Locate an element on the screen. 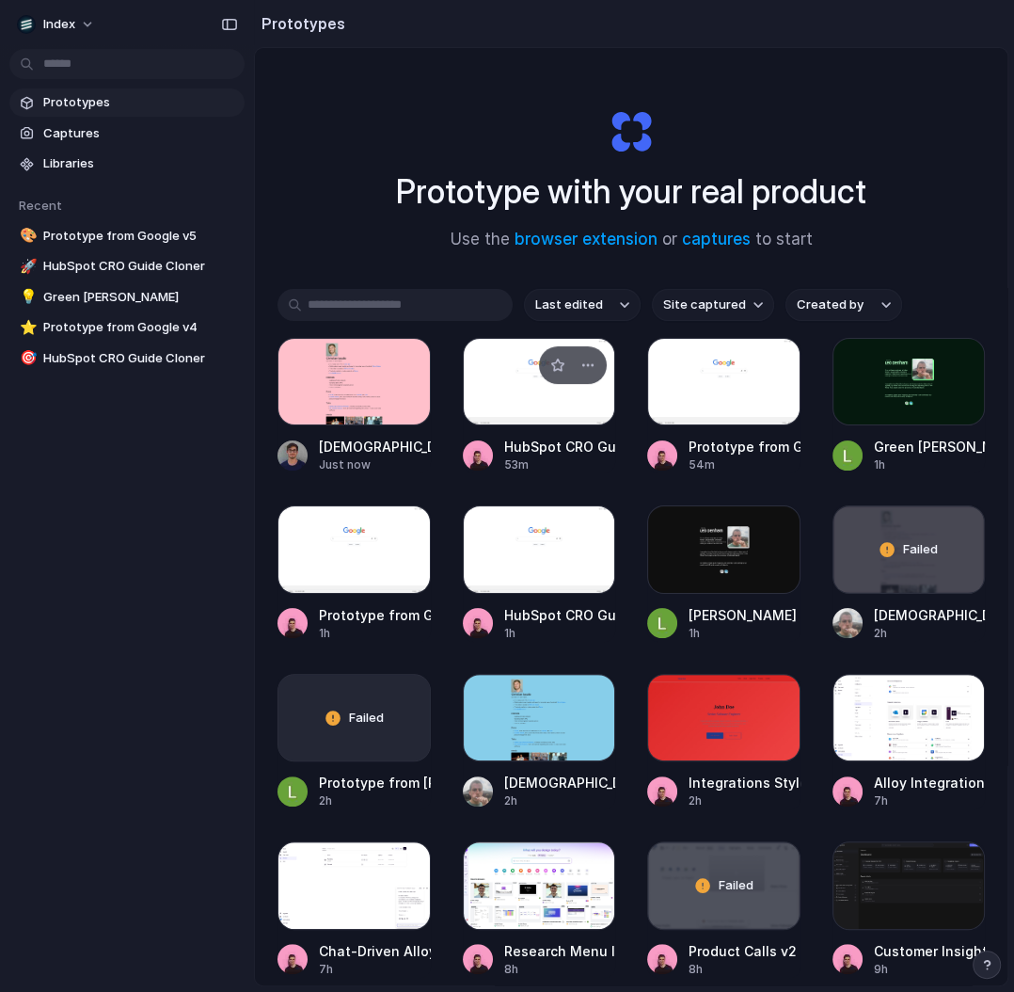 This screenshot has width=1014, height=992. a: HubSpot CRO Guide ClonerHubSpot CRO Guide Cloner53m is located at coordinates (539, 405).